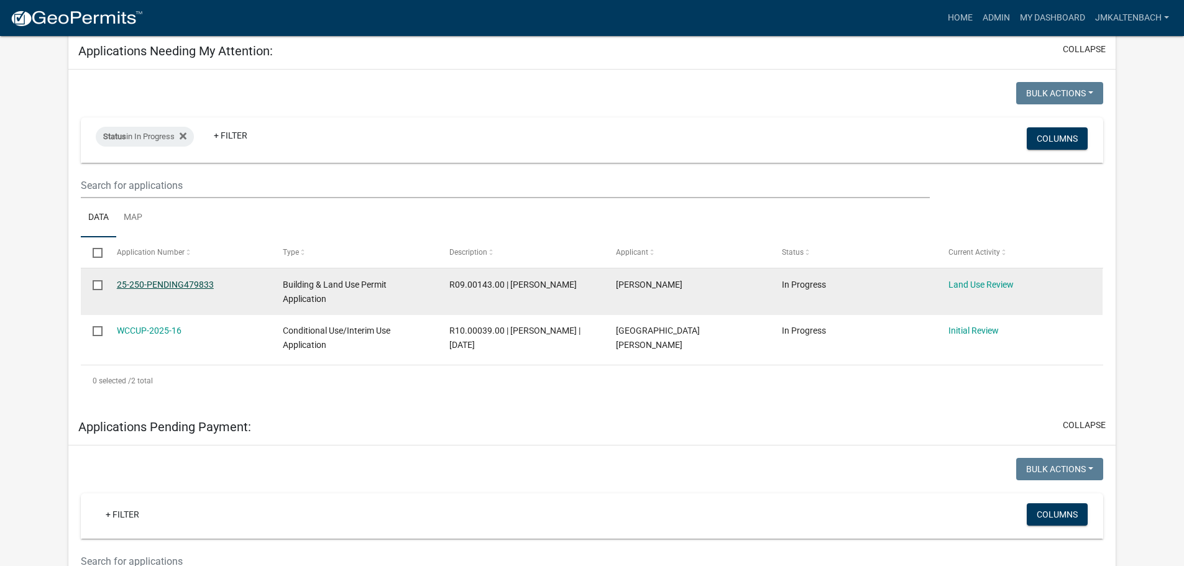 The width and height of the screenshot is (1184, 566). Describe the element at coordinates (112, 381) in the screenshot. I see `span: 0 selected /` at that location.